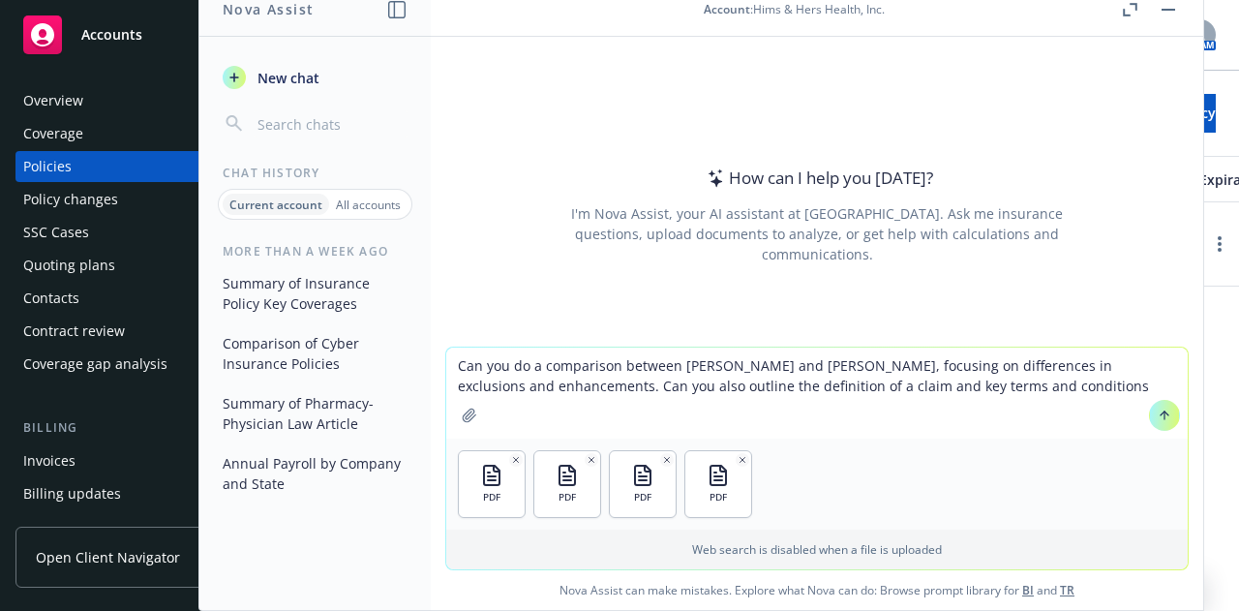 The height and width of the screenshot is (611, 1239). Describe the element at coordinates (286, 77) in the screenshot. I see `span: New chat` at that location.